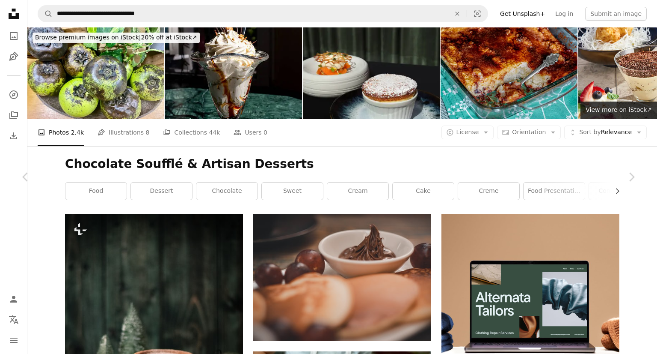 This screenshot has height=354, width=657. What do you see at coordinates (632, 177) in the screenshot?
I see `a: Next` at bounding box center [632, 177].